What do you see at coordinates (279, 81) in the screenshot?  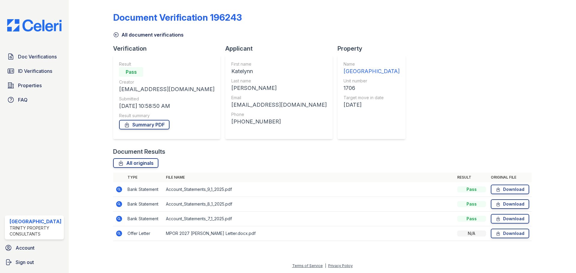 I see `div: Last name` at bounding box center [279, 81].